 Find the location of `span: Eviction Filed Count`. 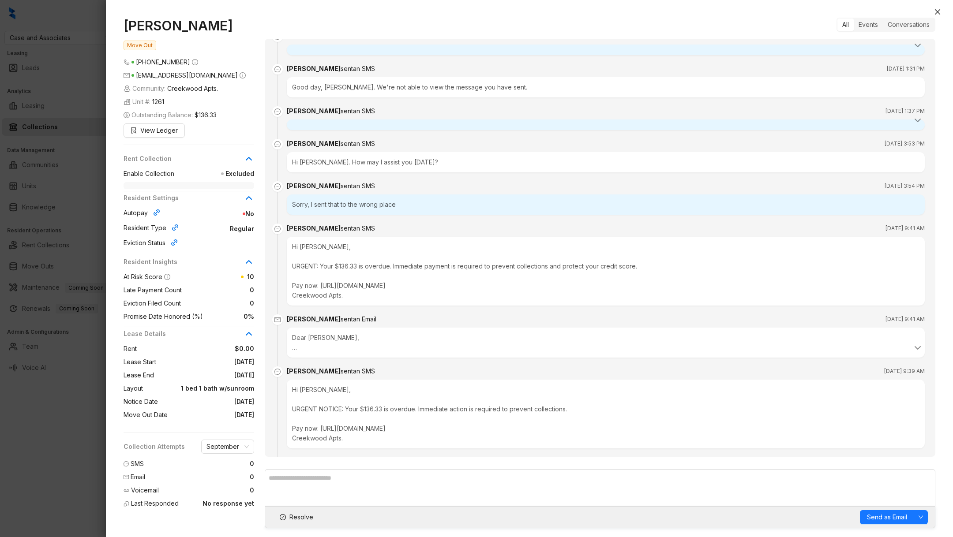

span: Eviction Filed Count is located at coordinates (152, 304).